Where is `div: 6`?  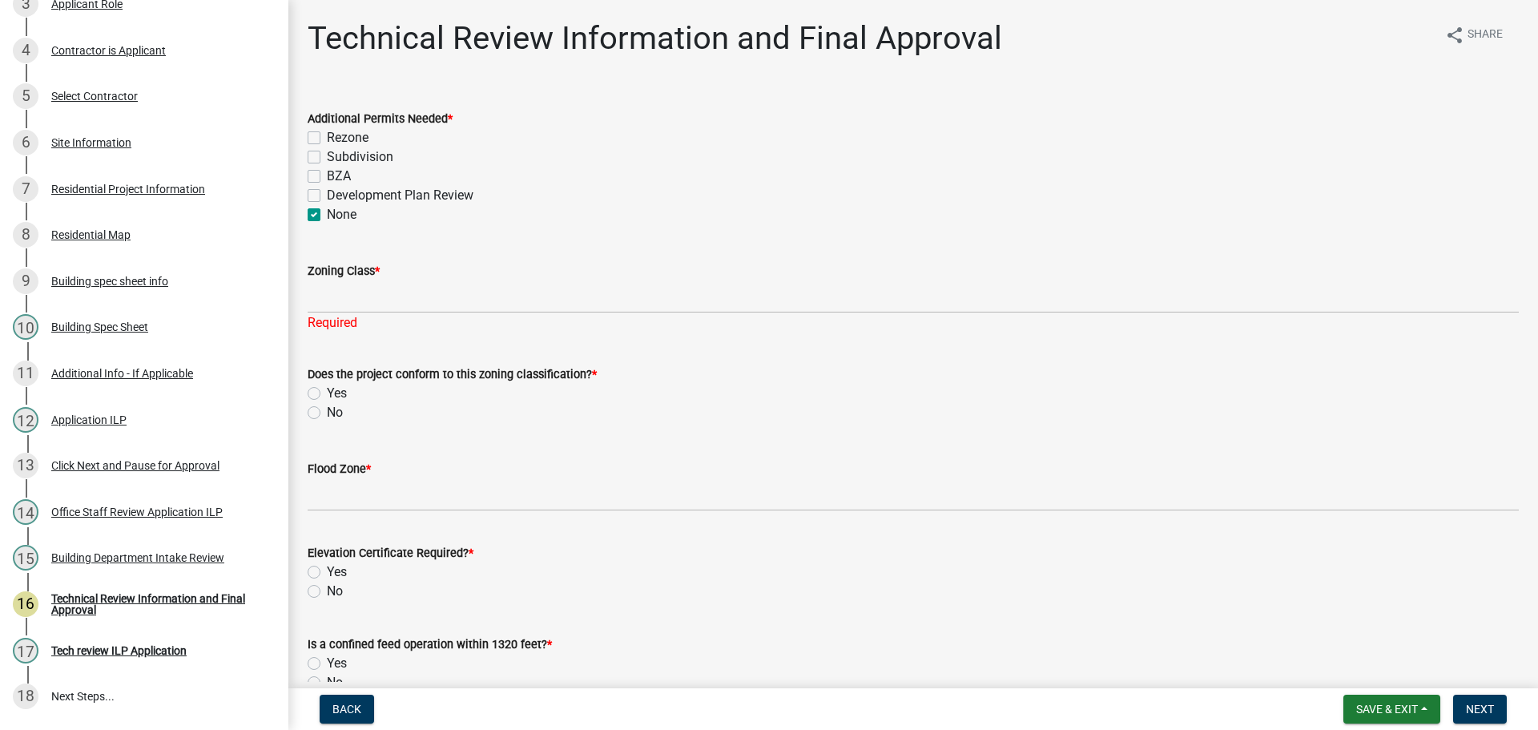 div: 6 is located at coordinates (26, 143).